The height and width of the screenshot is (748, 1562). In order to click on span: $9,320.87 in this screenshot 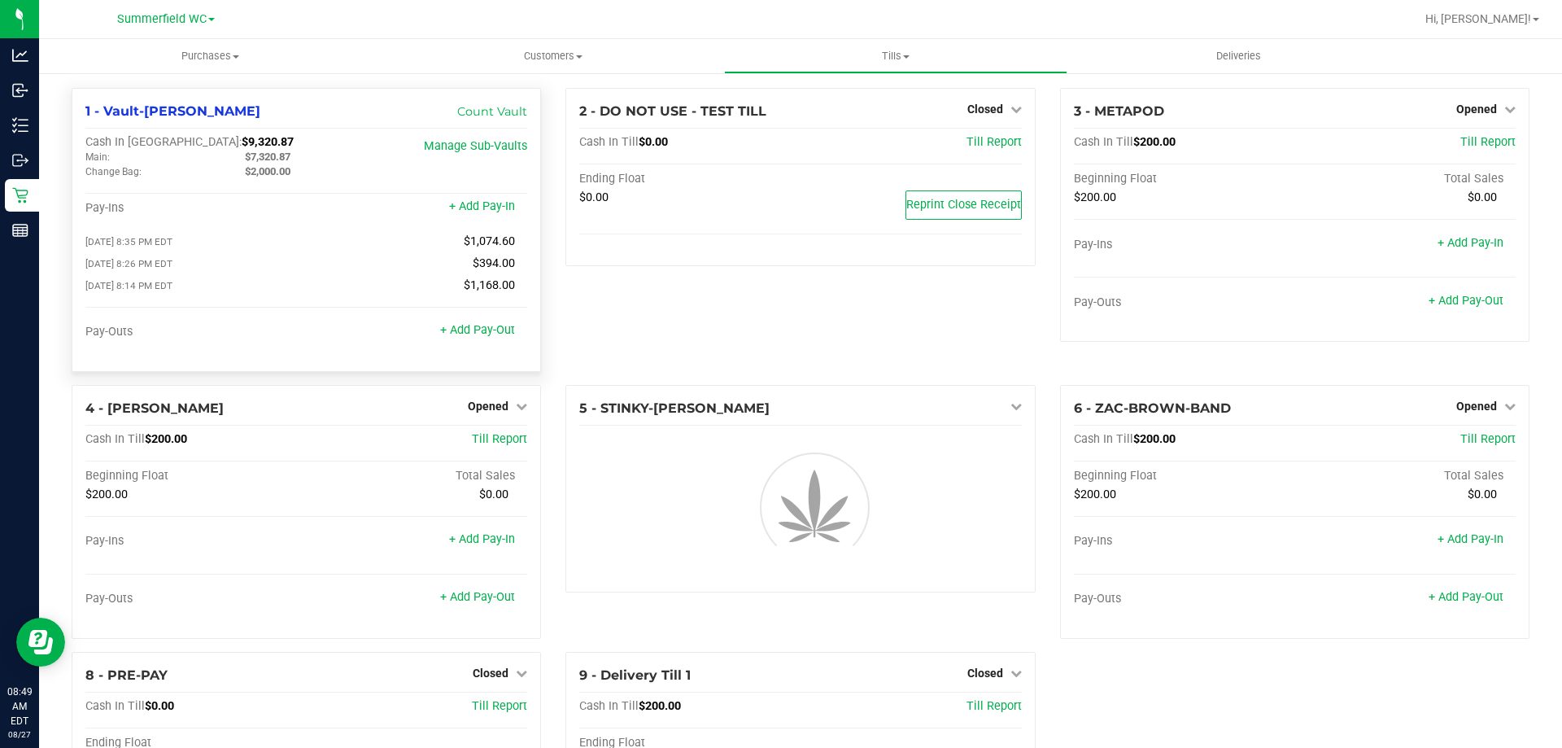, I will do `click(268, 142)`.